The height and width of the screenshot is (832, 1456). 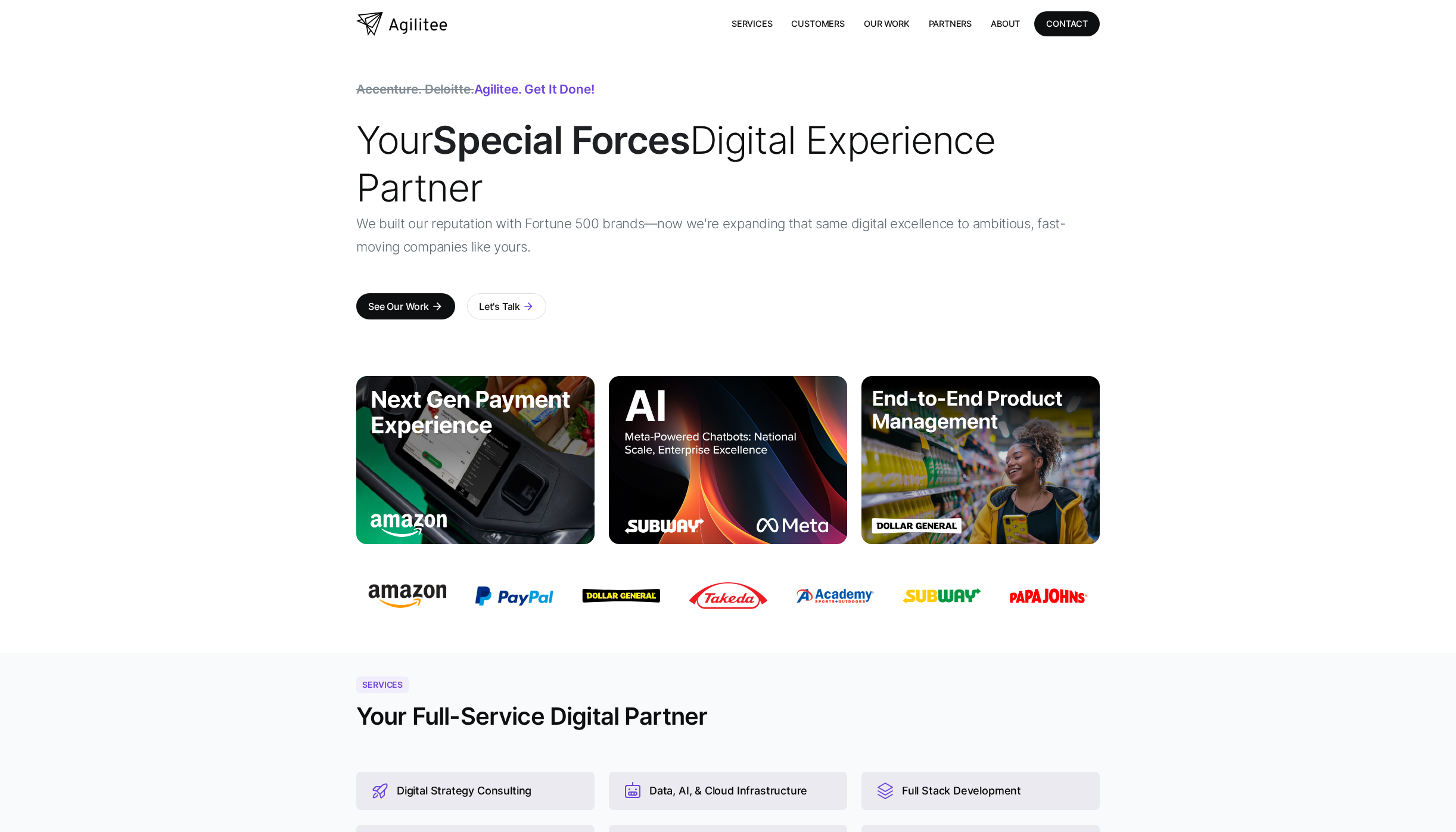 I want to click on a: See Our Workarrow_forward, so click(x=406, y=307).